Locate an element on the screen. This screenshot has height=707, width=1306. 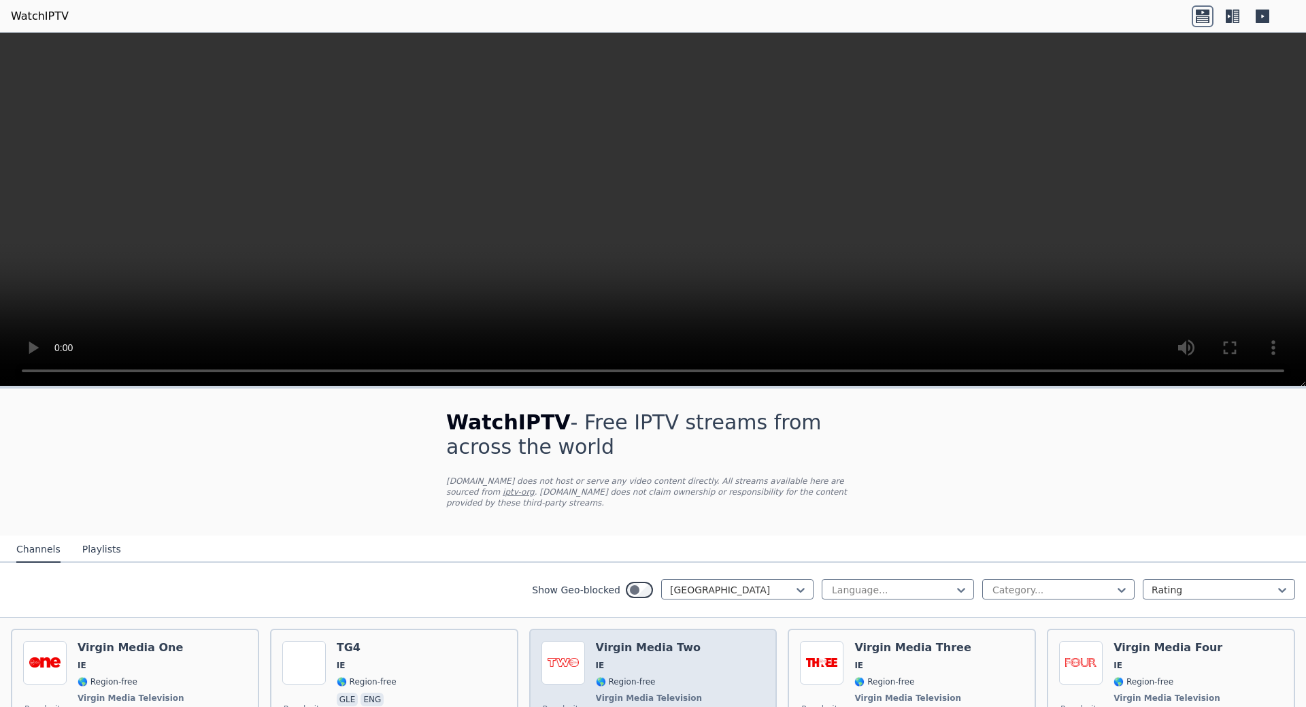
h6: Virgin Media Three is located at coordinates (912, 648).